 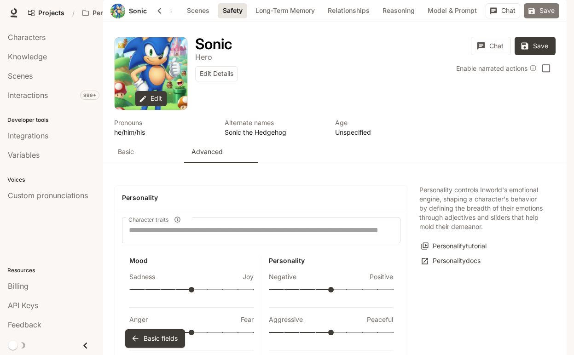 What do you see at coordinates (247, 320) in the screenshot?
I see `p: Fear` at bounding box center [247, 320].